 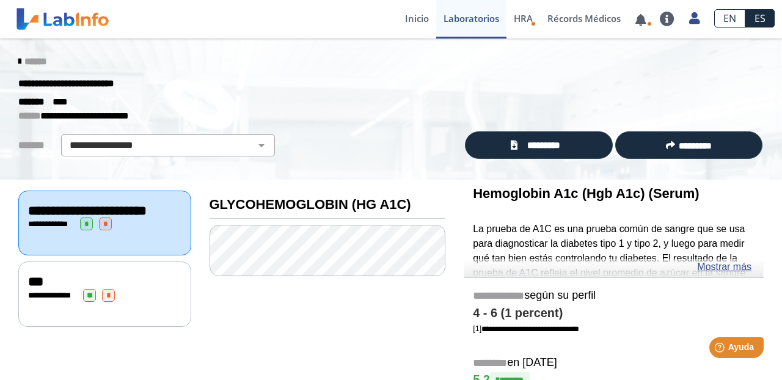 I want to click on p: La prueba de A1C es una prueba común de sangre que se usa para diagnosticar la diabetes tipo 1 y ..., so click(x=613, y=294).